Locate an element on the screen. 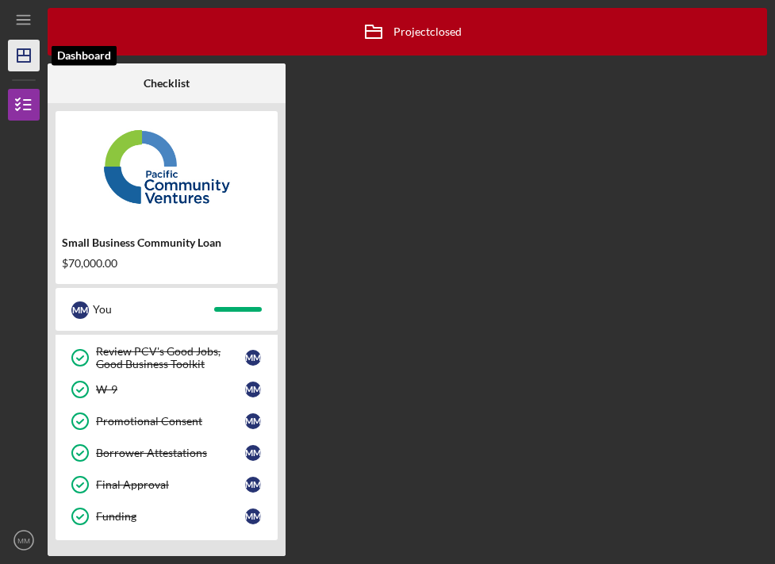  a: Borrower AttestationsMM is located at coordinates (167, 453).